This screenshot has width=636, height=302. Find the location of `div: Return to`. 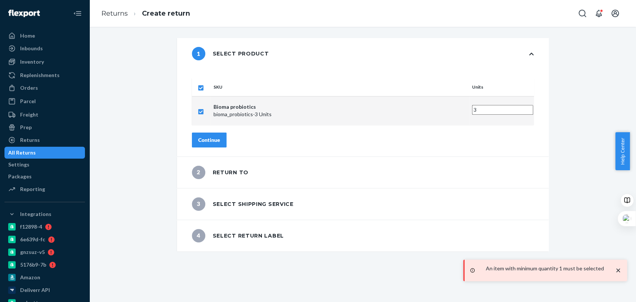

div: Return to is located at coordinates (220, 172).